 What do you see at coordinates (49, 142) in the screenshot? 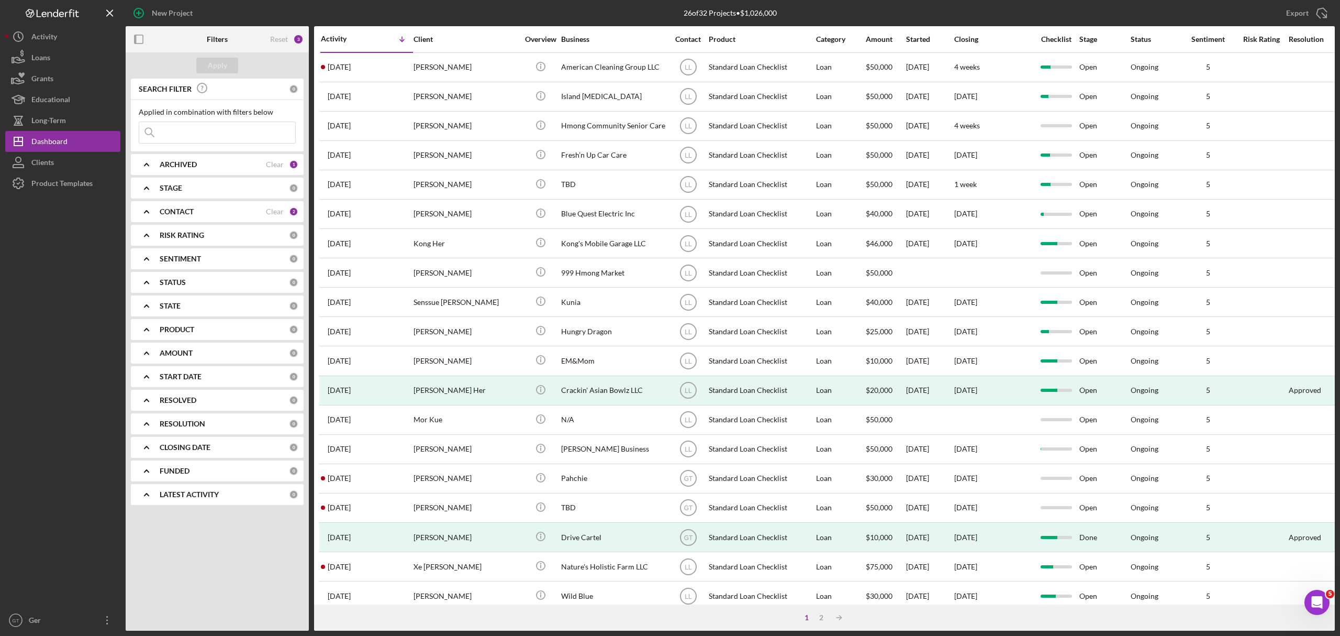
I see `div: Dashboard` at bounding box center [49, 142].